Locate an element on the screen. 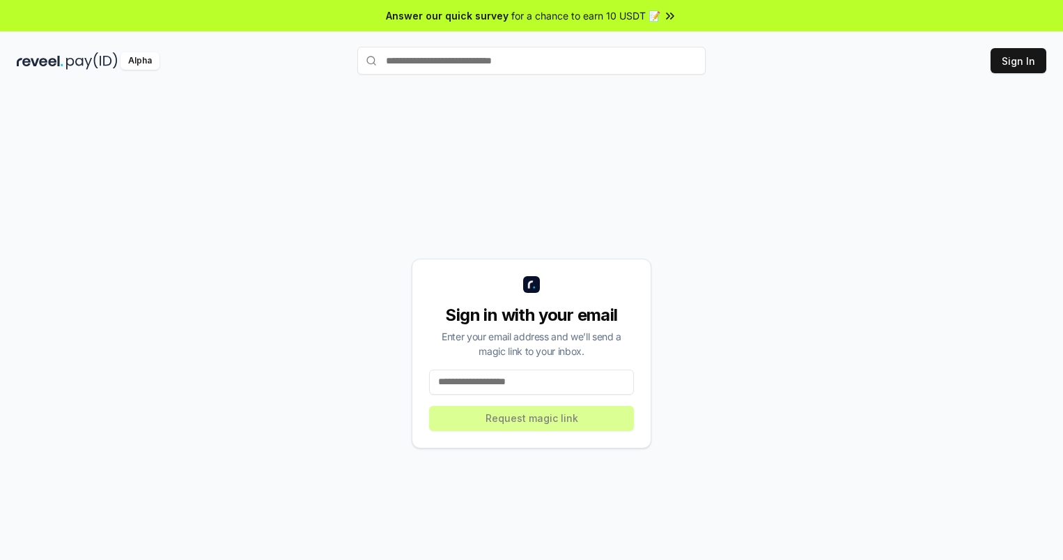 This screenshot has height=560, width=1063. span: Answer our quick survey is located at coordinates (447, 15).